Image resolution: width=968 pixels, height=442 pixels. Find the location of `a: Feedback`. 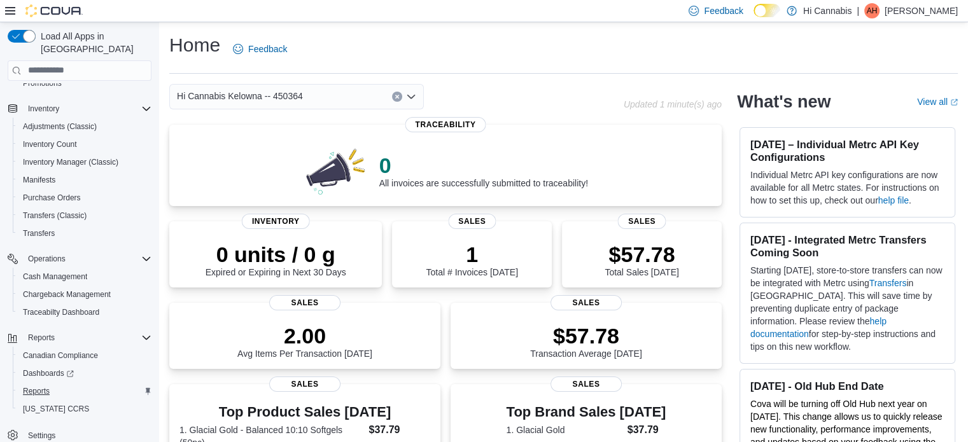

a: Feedback is located at coordinates (260, 49).